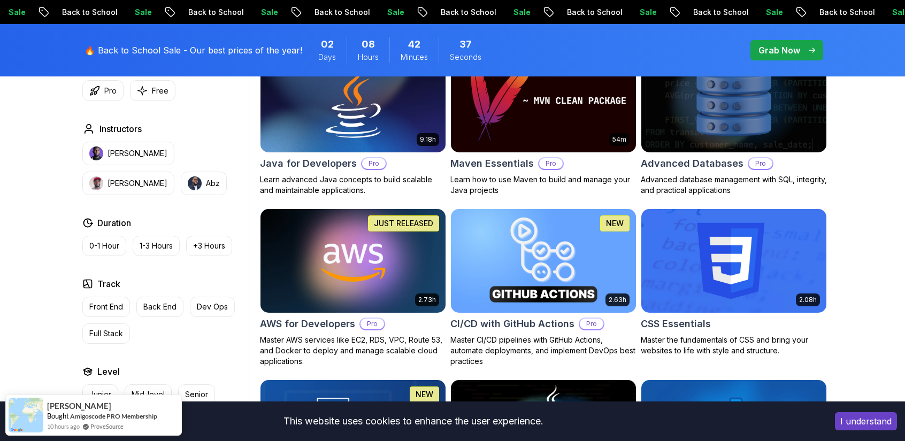 The width and height of the screenshot is (905, 441). What do you see at coordinates (734, 282) in the screenshot?
I see `a: CSS Essentials card2.08hCSS EssentialsMaster the fundamentals of CSS and bring your websites to l...` at bounding box center [734, 282].